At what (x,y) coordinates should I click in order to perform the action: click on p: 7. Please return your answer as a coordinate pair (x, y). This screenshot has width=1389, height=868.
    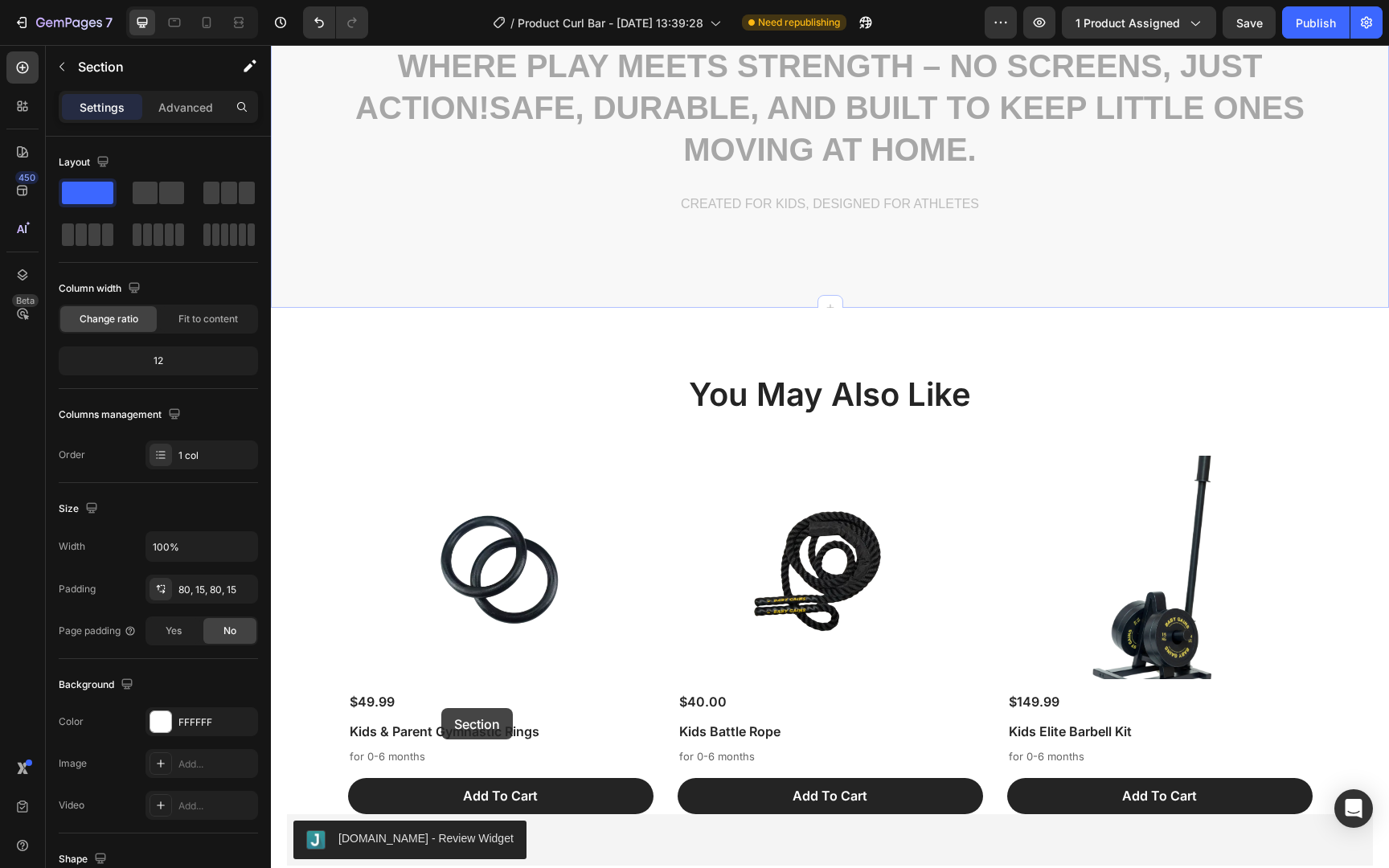
    Looking at the image, I should click on (109, 23).